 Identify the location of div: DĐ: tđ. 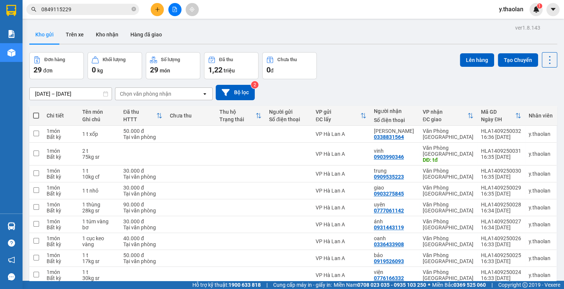
(448, 160).